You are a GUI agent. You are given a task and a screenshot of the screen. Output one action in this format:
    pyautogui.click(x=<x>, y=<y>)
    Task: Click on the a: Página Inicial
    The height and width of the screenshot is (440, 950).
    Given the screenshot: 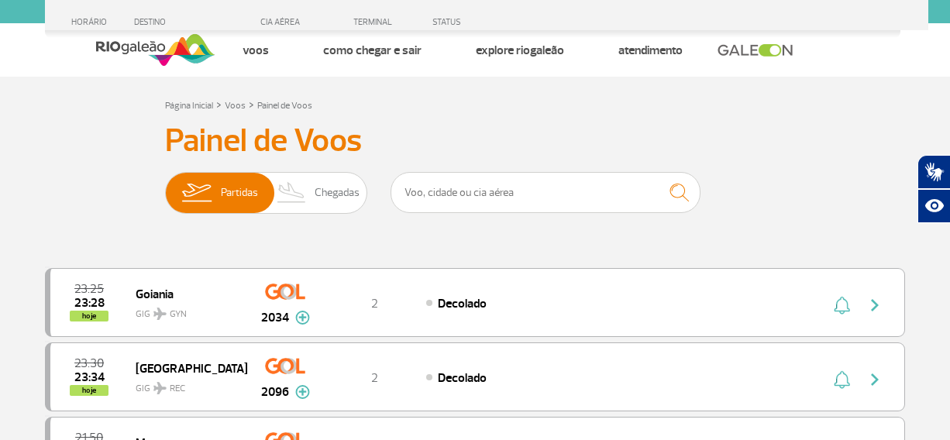 What is the action you would take?
    pyautogui.click(x=189, y=105)
    